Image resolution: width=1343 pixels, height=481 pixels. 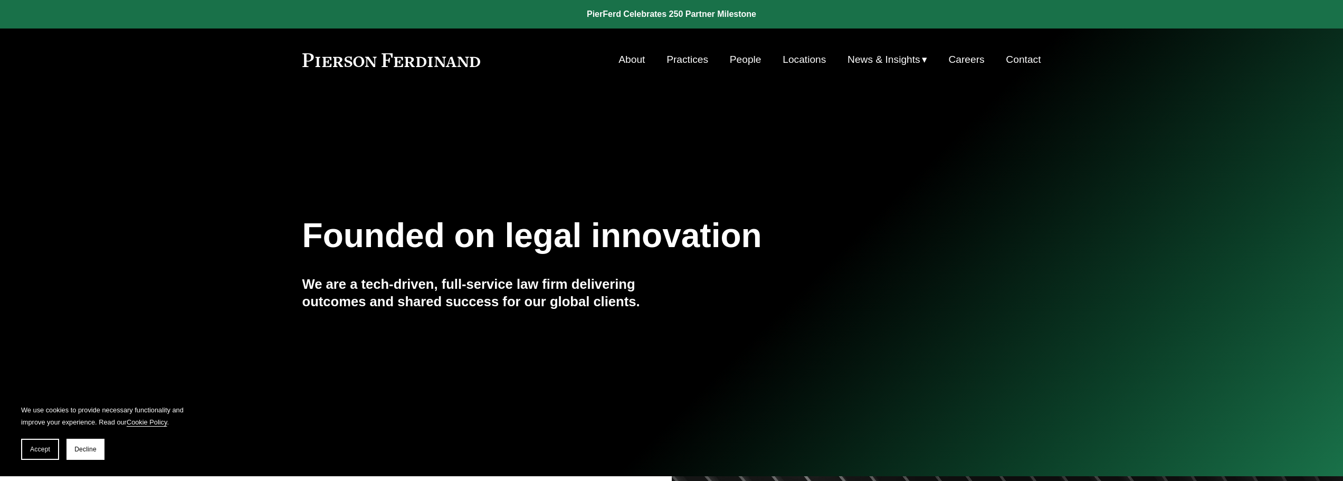 What do you see at coordinates (610, 235) in the screenshot?
I see `h1: Founded on legal innovation` at bounding box center [610, 235].